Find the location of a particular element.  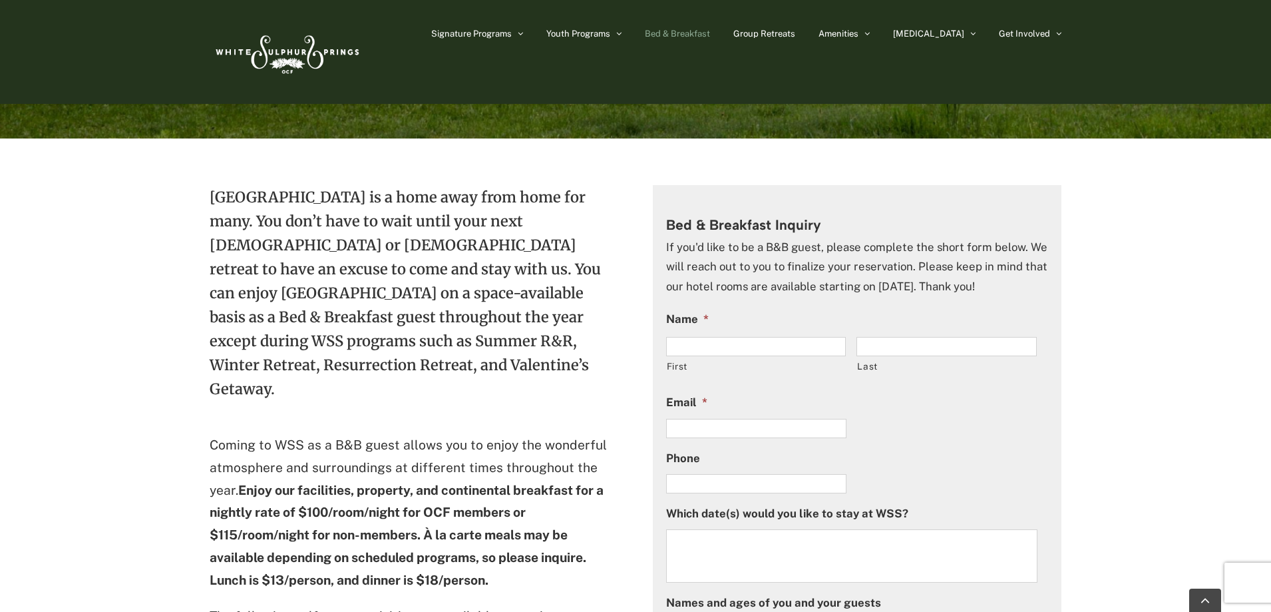

span: Group Retreats is located at coordinates (764, 33).